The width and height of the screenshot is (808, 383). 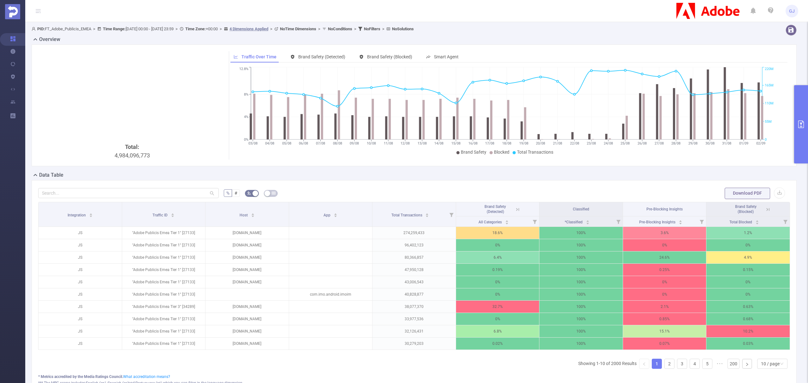 What do you see at coordinates (340, 29) in the screenshot?
I see `b: No Conditions` at bounding box center [340, 29].